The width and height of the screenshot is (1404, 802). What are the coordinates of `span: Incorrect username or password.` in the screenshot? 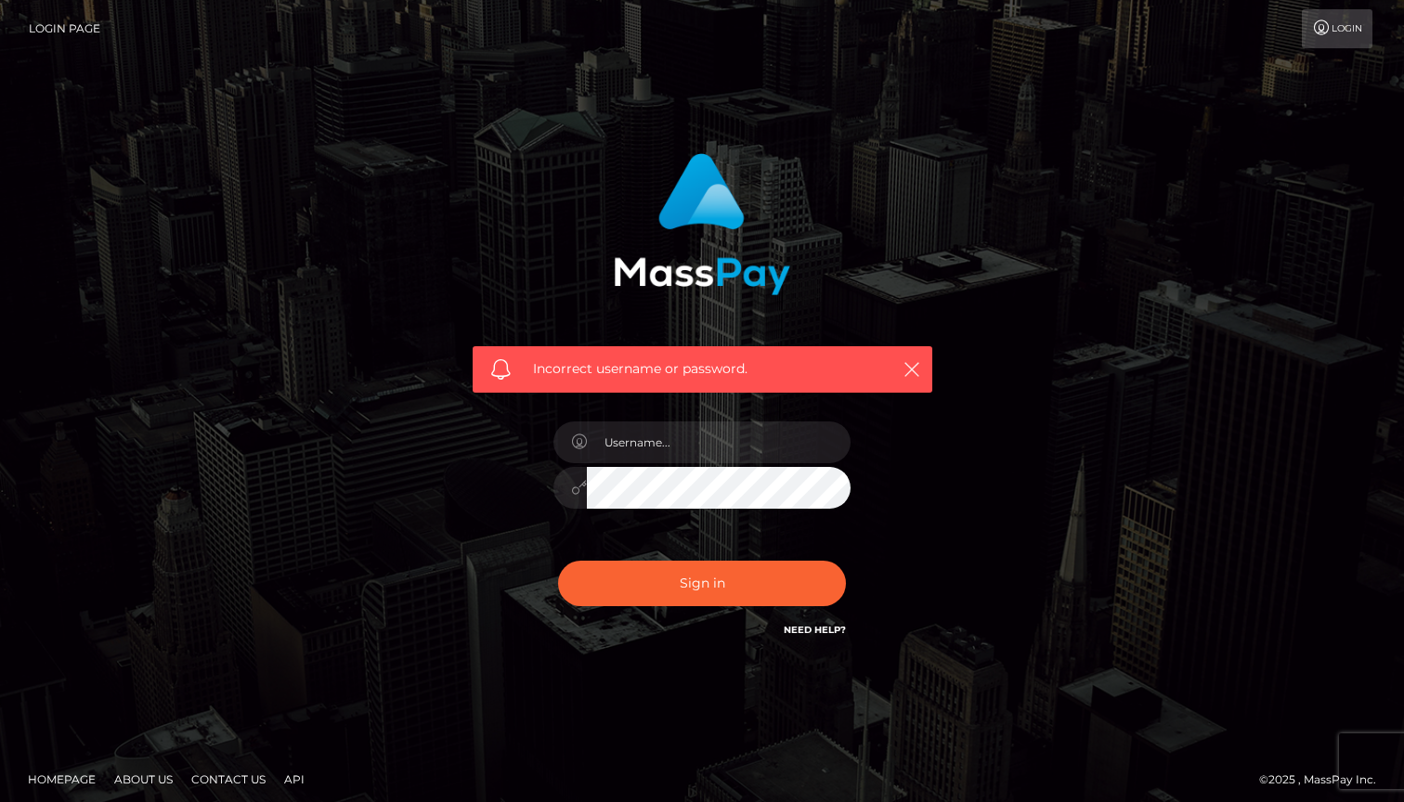 It's located at (702, 369).